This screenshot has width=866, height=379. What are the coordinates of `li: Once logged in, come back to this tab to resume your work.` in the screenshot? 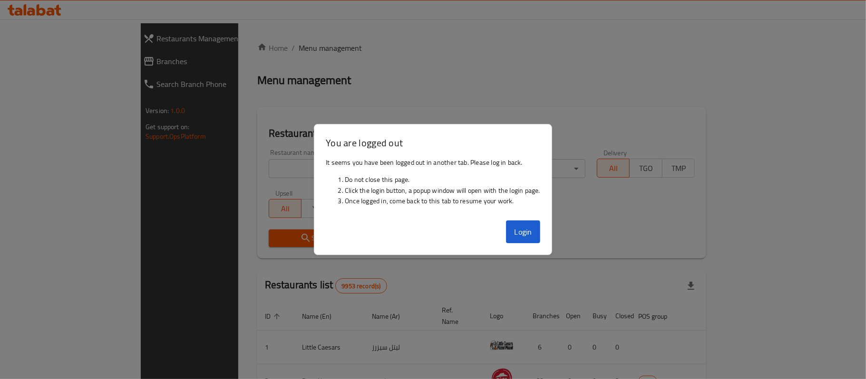 It's located at (442, 201).